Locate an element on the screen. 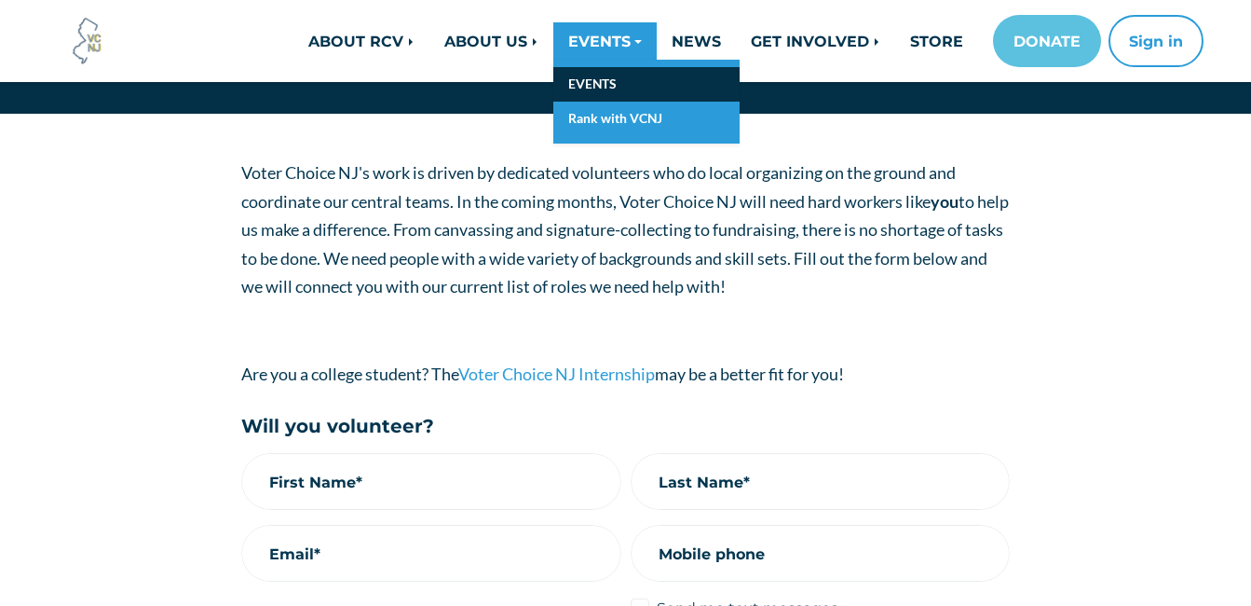 The height and width of the screenshot is (606, 1251). strong: you is located at coordinates (945, 201).